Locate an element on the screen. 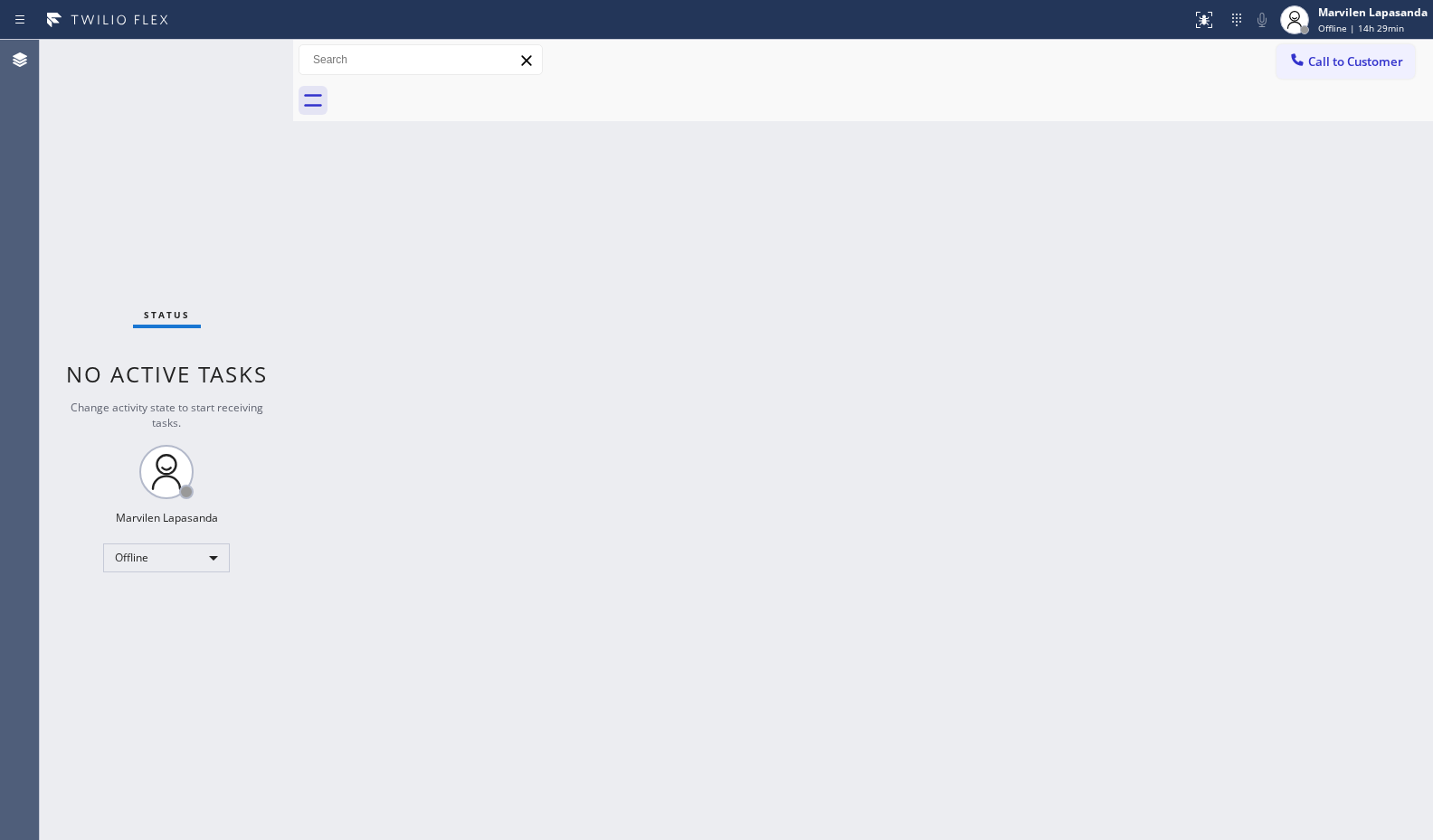 The image size is (1433, 840). span: Call to Customer is located at coordinates (1355, 62).